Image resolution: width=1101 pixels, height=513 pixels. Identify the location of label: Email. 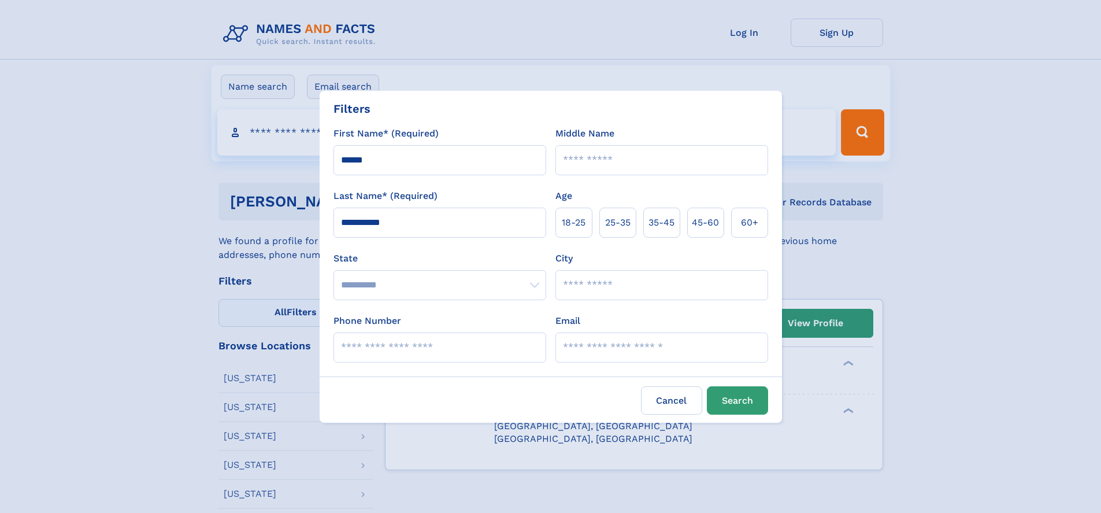
(567, 321).